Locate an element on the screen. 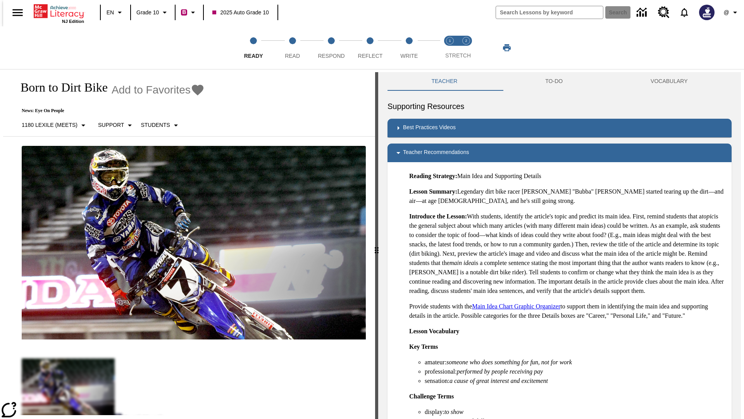 This screenshot has width=744, height=419. button: Teacher is located at coordinates (445, 81).